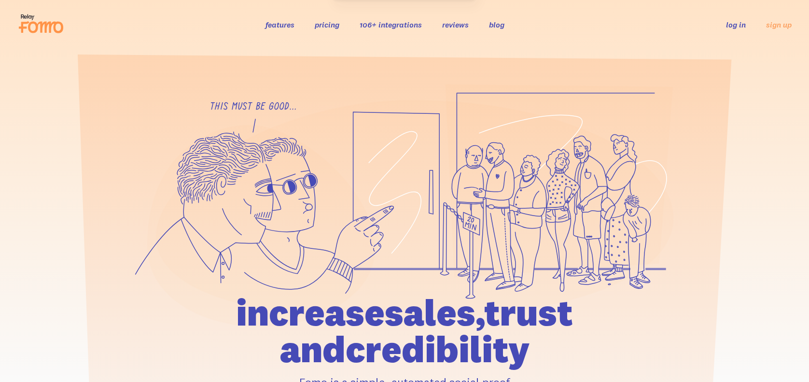 This screenshot has height=382, width=809. I want to click on a: features, so click(280, 25).